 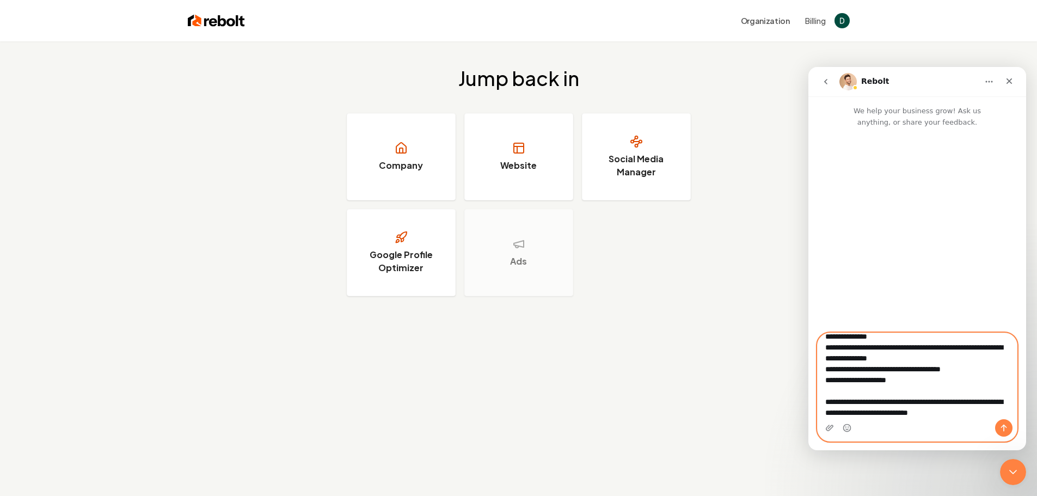 I want to click on a: Google Profile Optimizer, so click(x=401, y=253).